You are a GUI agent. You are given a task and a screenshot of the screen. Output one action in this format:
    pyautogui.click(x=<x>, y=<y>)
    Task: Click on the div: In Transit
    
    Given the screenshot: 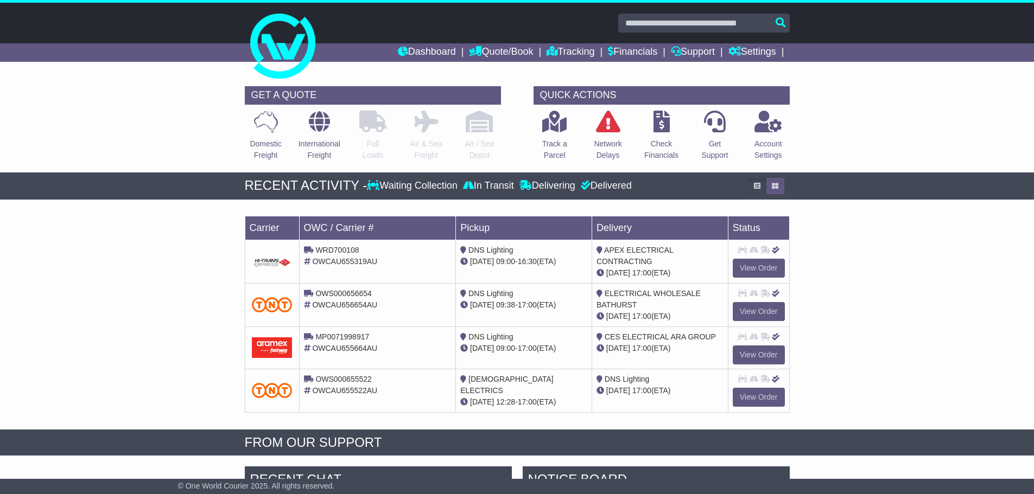 What is the action you would take?
    pyautogui.click(x=488, y=186)
    